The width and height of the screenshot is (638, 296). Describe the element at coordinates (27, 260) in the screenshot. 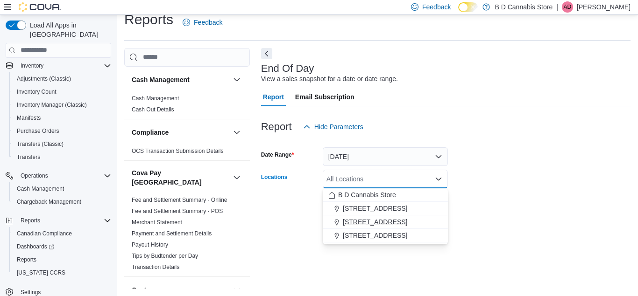

I see `a: Reports` at that location.